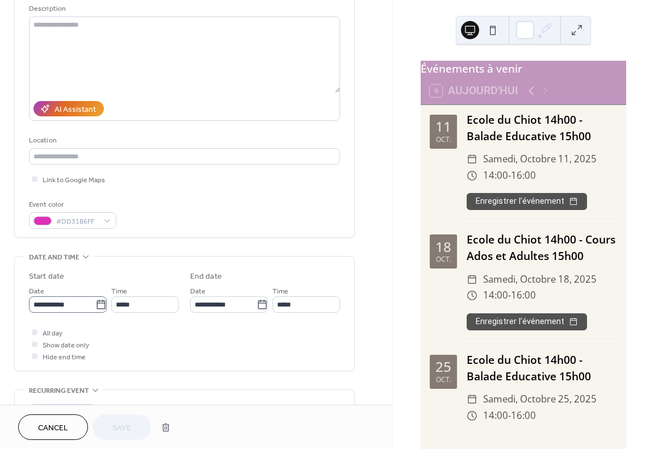 This screenshot has height=449, width=654. I want to click on span: Show date only, so click(66, 345).